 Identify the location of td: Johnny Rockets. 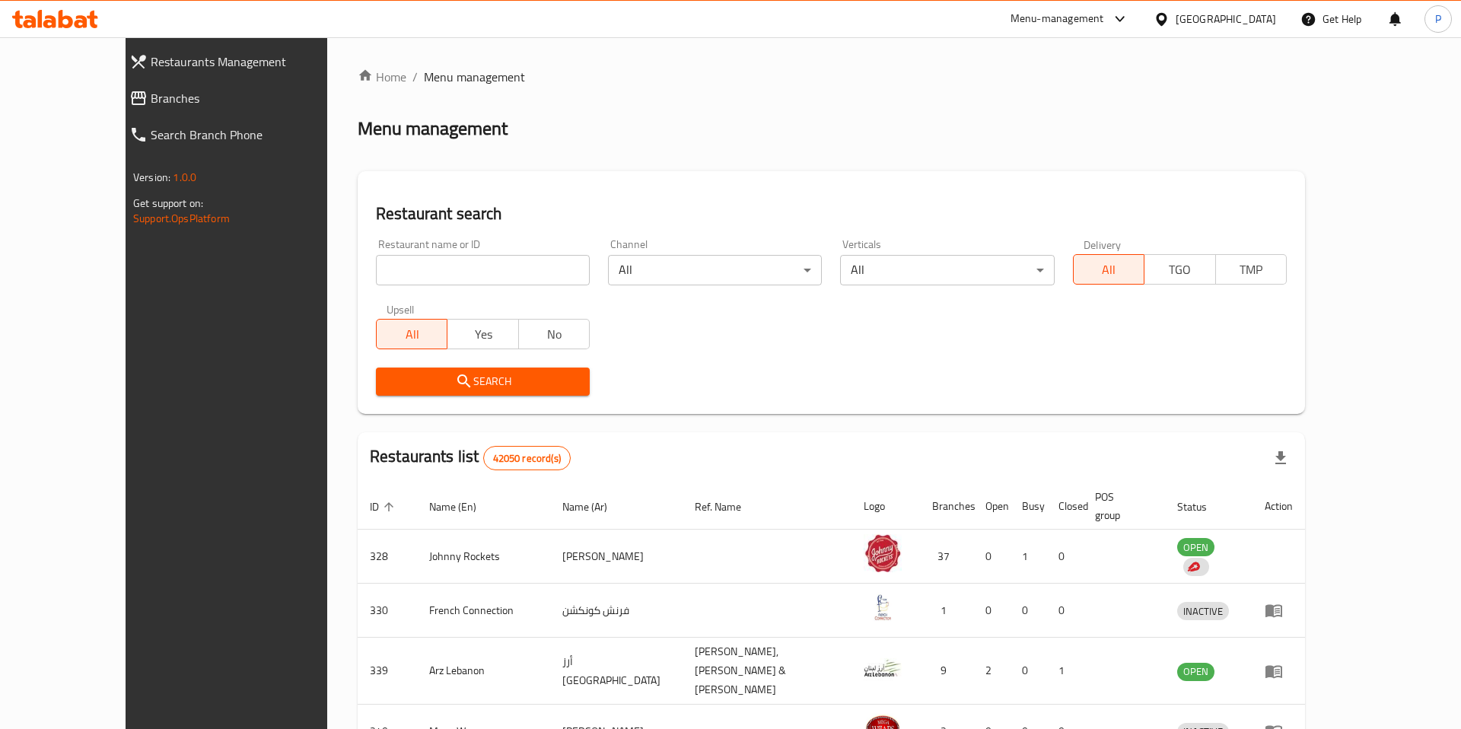
(483, 556).